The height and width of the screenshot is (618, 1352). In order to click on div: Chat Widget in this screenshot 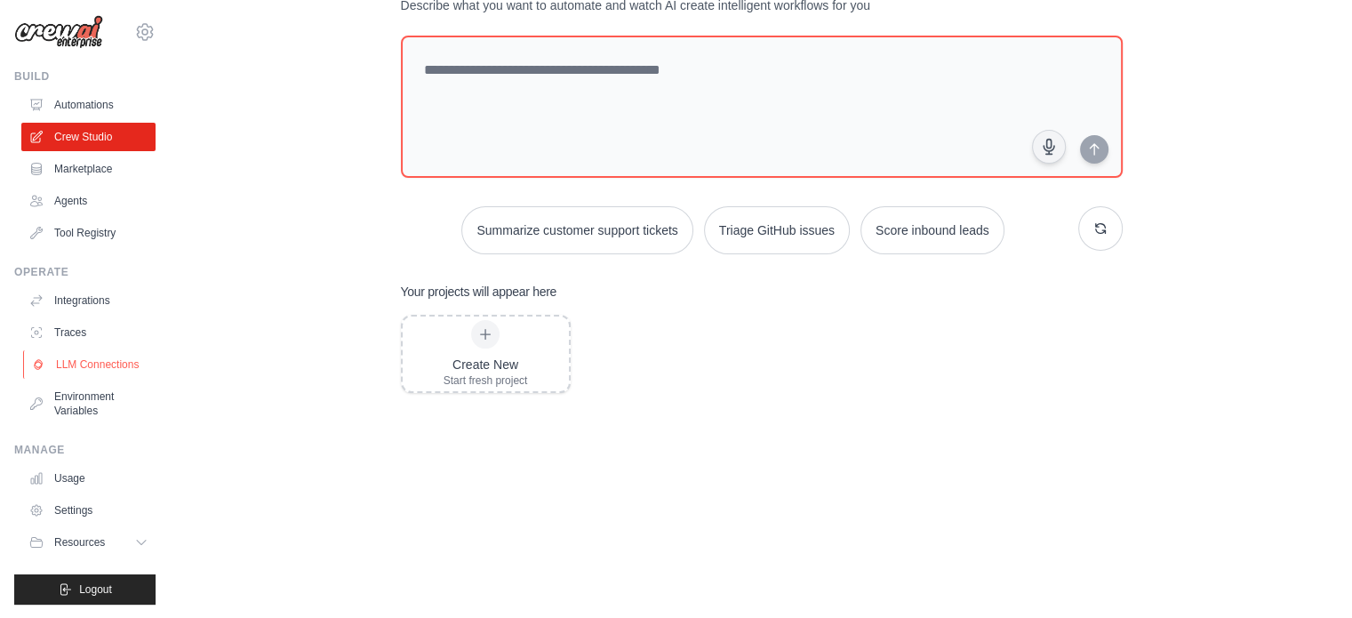, I will do `click(1308, 575)`.